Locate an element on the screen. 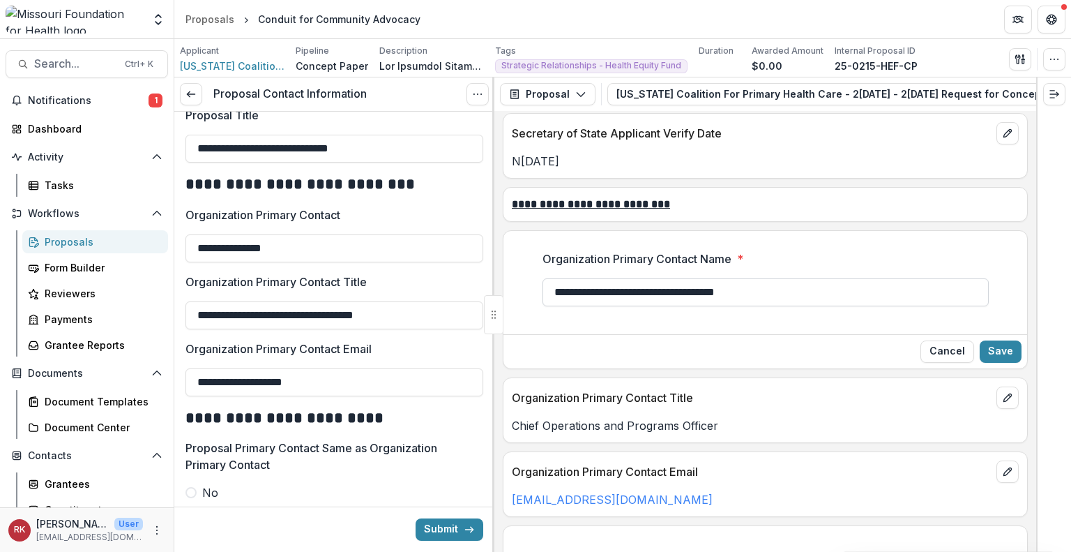  span: Contacts is located at coordinates (86, 455).